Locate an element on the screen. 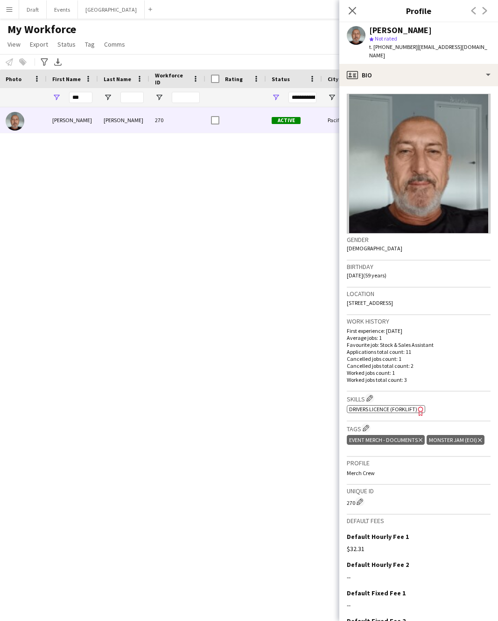  p: Merch Crew is located at coordinates (418, 473).